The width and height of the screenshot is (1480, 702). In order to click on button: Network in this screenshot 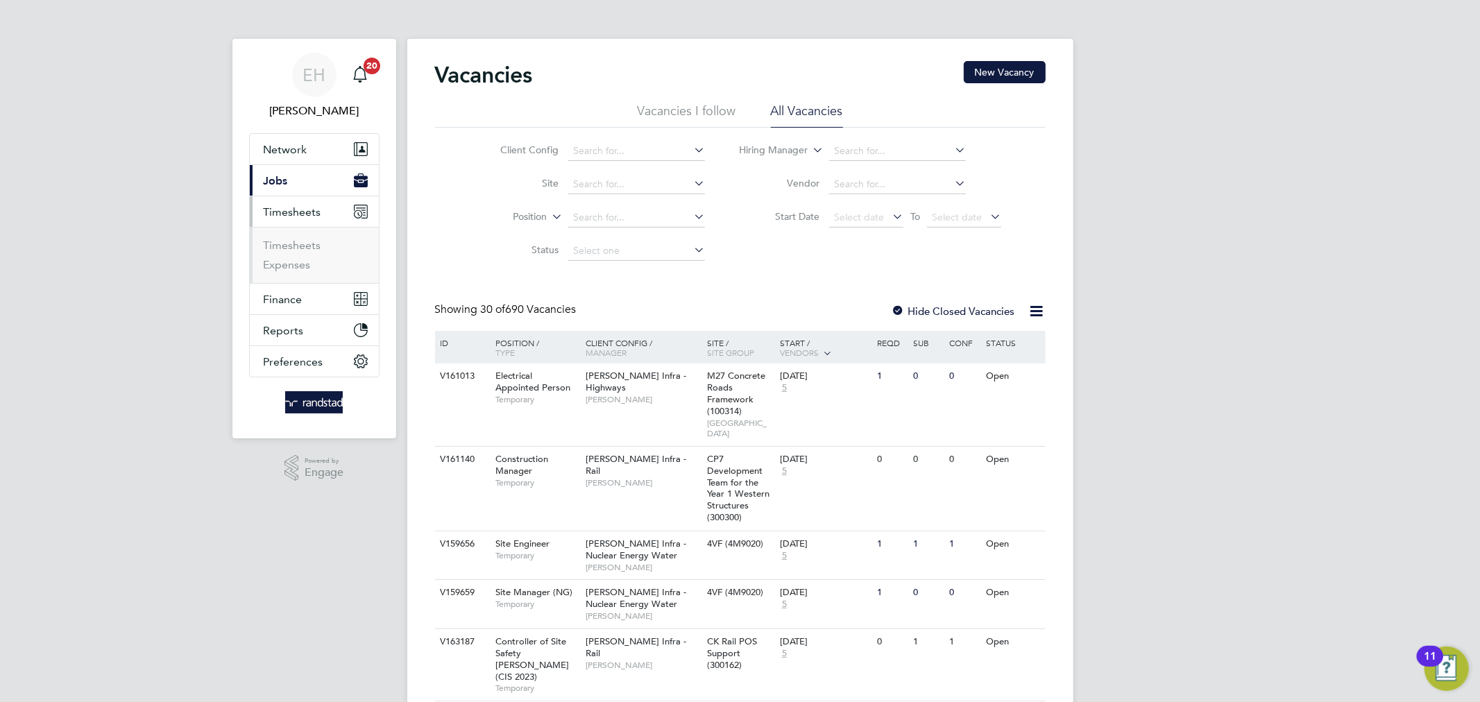, I will do `click(314, 149)`.